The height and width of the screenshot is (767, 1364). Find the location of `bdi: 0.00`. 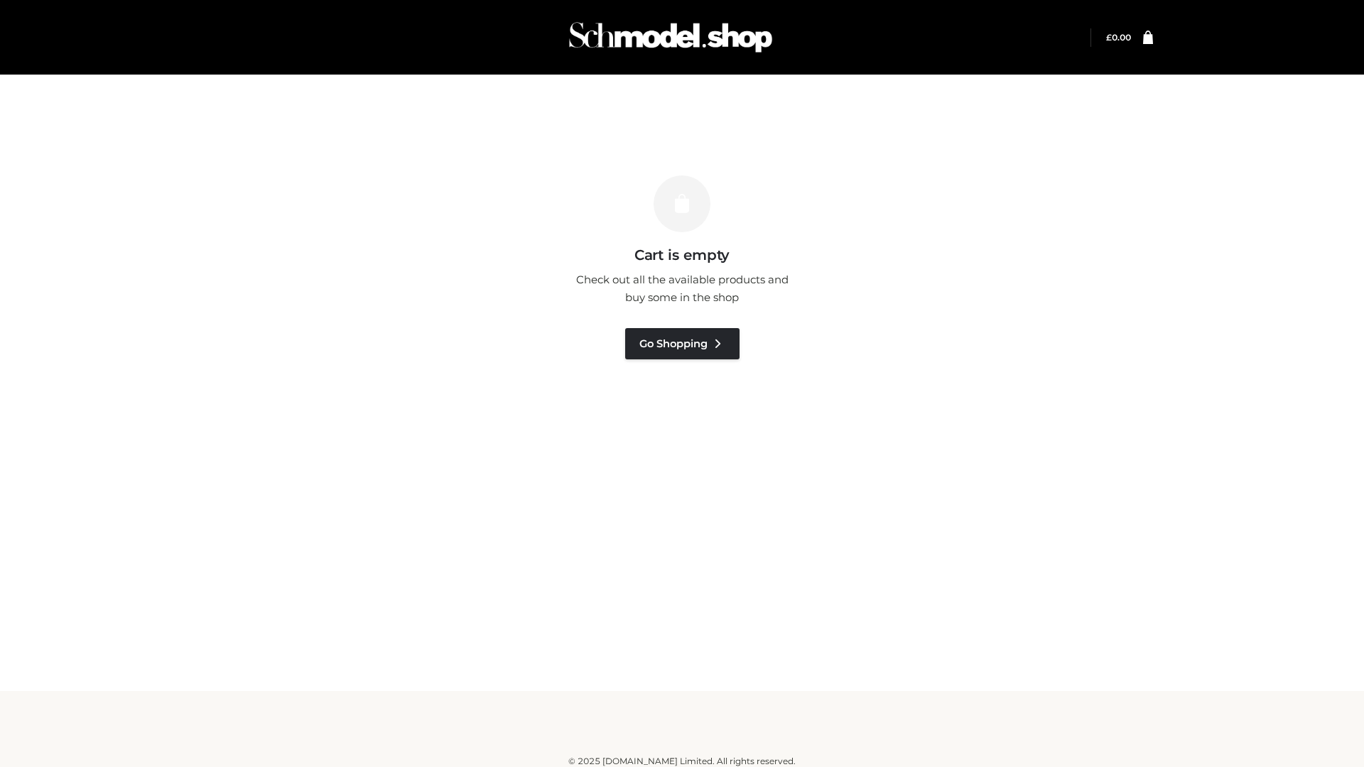

bdi: 0.00 is located at coordinates (1118, 37).